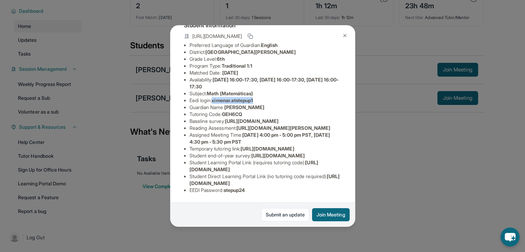  I want to click on li: Guardian Name :, so click(265, 107).